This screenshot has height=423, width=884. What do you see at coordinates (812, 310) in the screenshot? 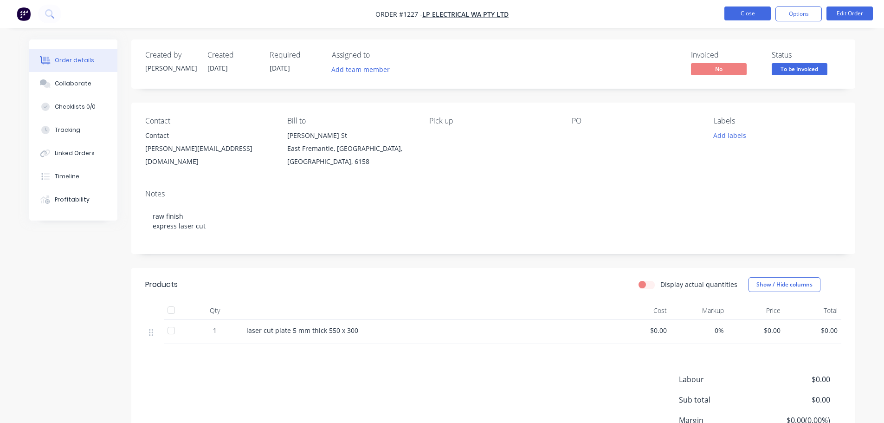
I see `div: Total` at bounding box center [812, 310].